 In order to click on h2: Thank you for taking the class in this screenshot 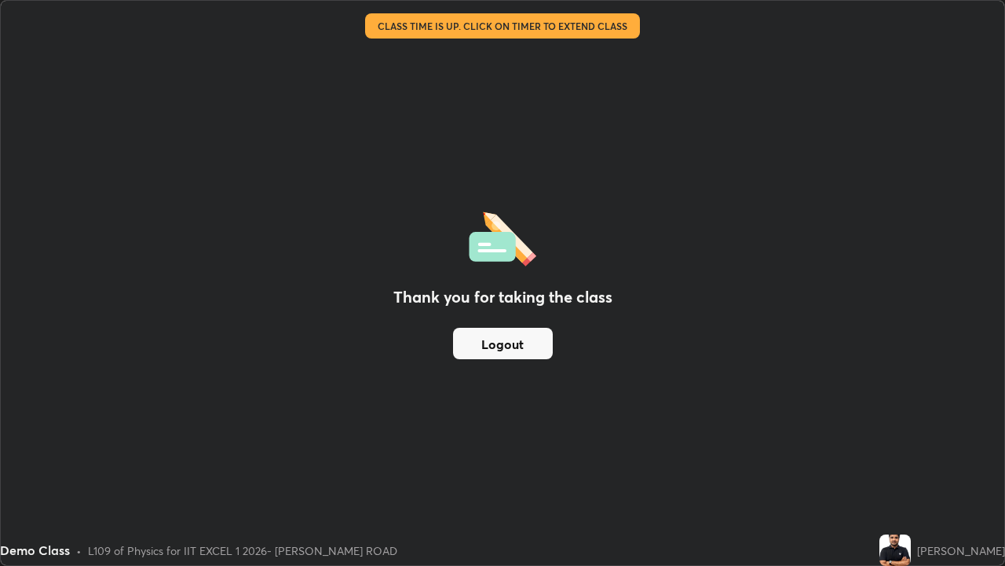, I will do `click(503, 297)`.